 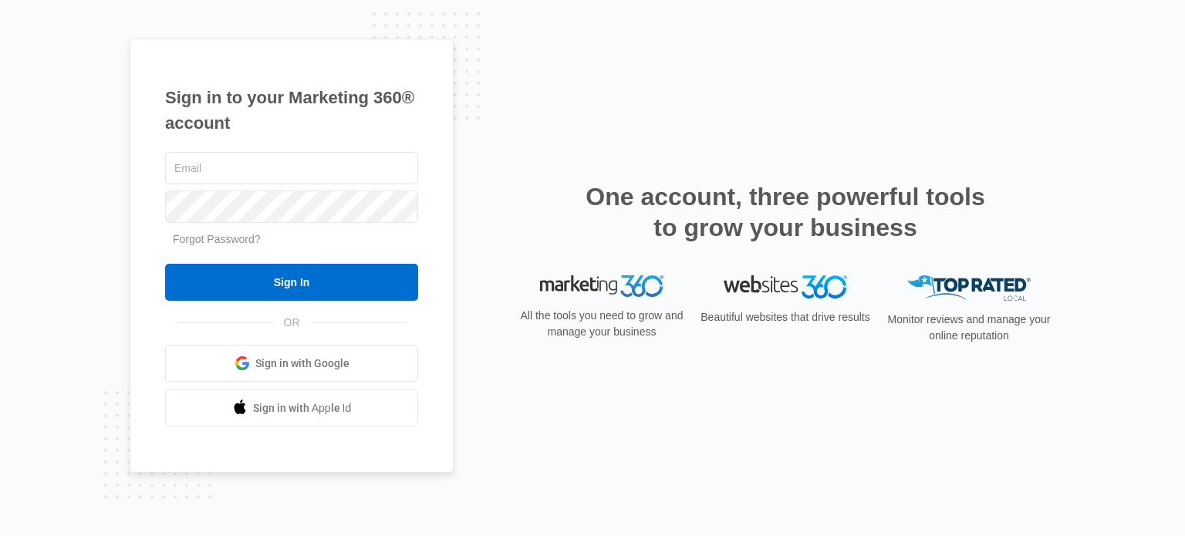 I want to click on span: OR, so click(x=292, y=323).